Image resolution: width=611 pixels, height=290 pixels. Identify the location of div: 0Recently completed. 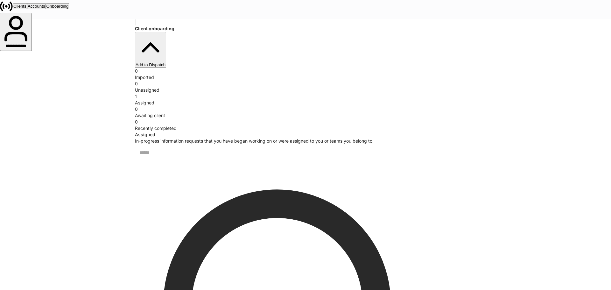
(305, 125).